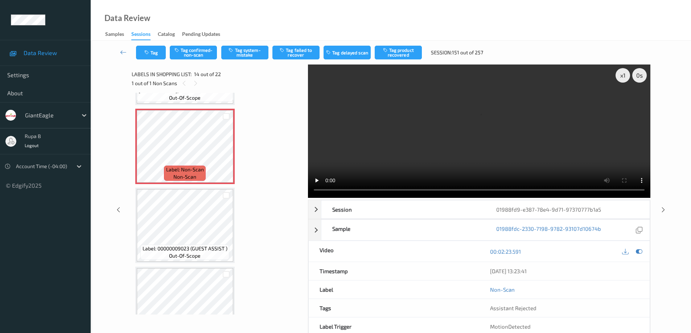 Image resolution: width=691 pixels, height=333 pixels. What do you see at coordinates (548, 230) in the screenshot?
I see `a: 01988fdc-2330-7198-9782-93107d10674b` at bounding box center [548, 230].